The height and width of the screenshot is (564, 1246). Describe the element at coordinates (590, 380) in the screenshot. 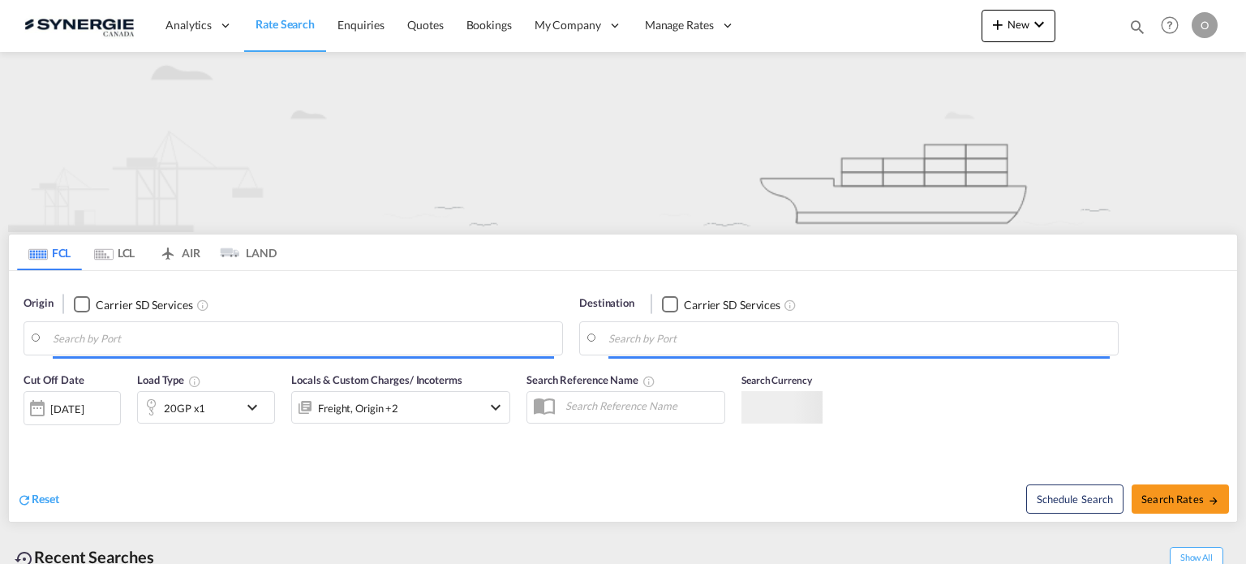

I see `span: Search Reference Name` at that location.